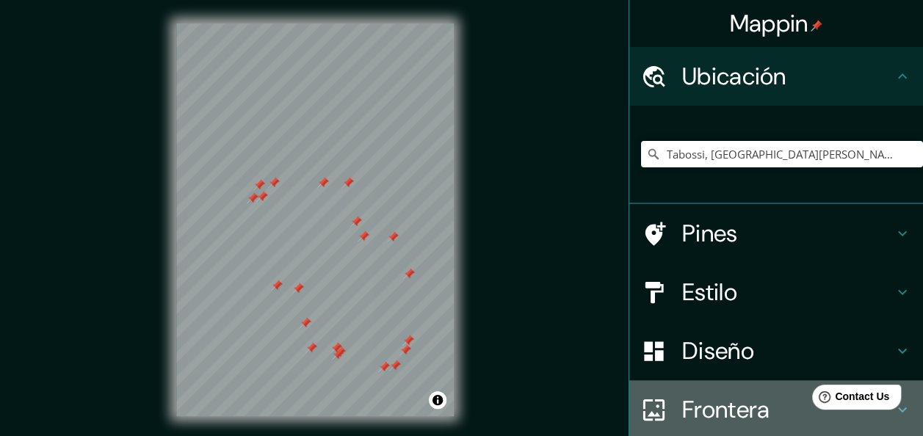  What do you see at coordinates (776, 76) in the screenshot?
I see `div: Ubicación` at bounding box center [776, 76].